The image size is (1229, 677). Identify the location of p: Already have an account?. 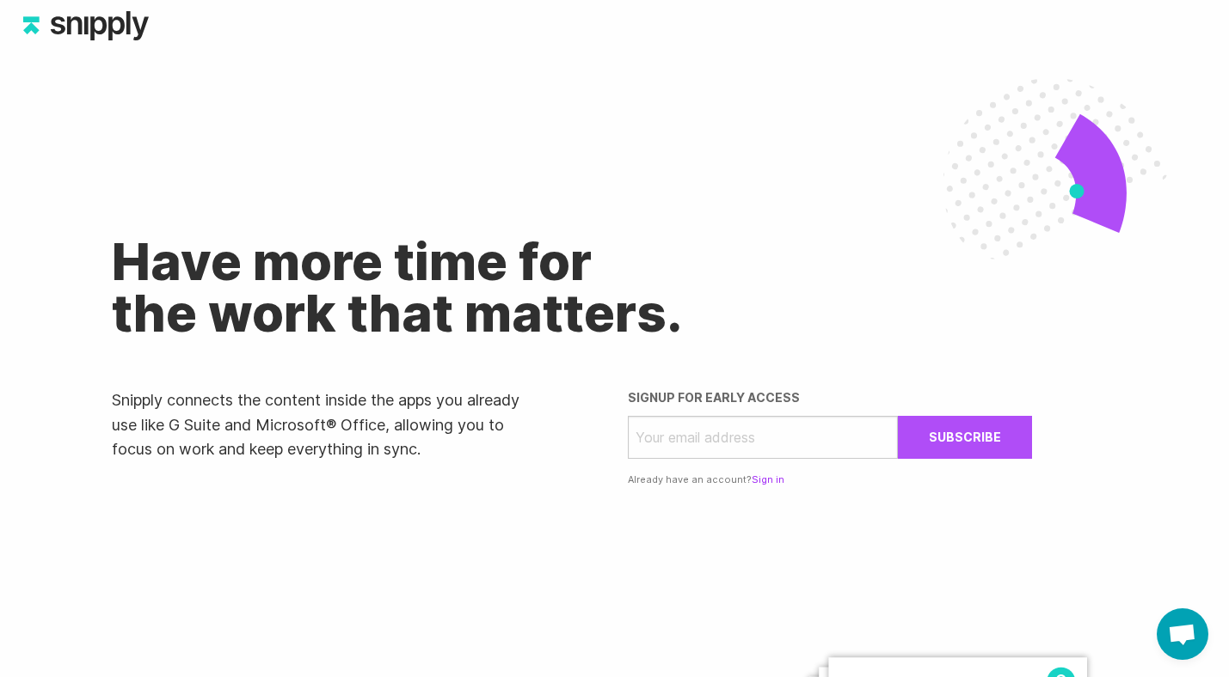
(830, 481).